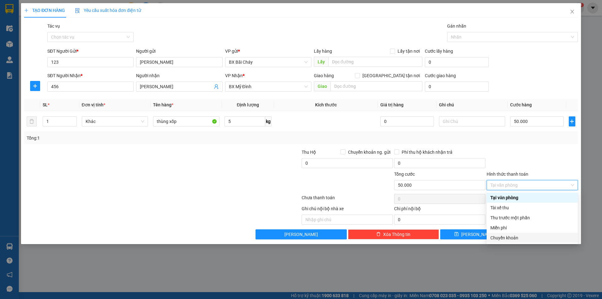 Image resolution: width=602 pixels, height=299 pixels. What do you see at coordinates (533, 198) in the screenshot?
I see `div: Tại văn phòng` at bounding box center [533, 198].